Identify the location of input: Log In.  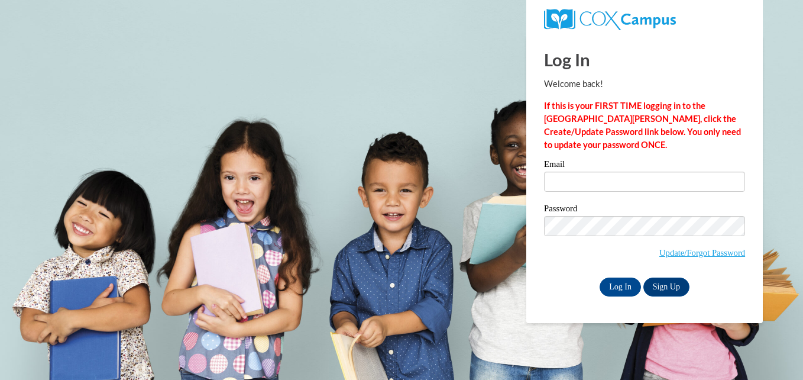
(620, 287).